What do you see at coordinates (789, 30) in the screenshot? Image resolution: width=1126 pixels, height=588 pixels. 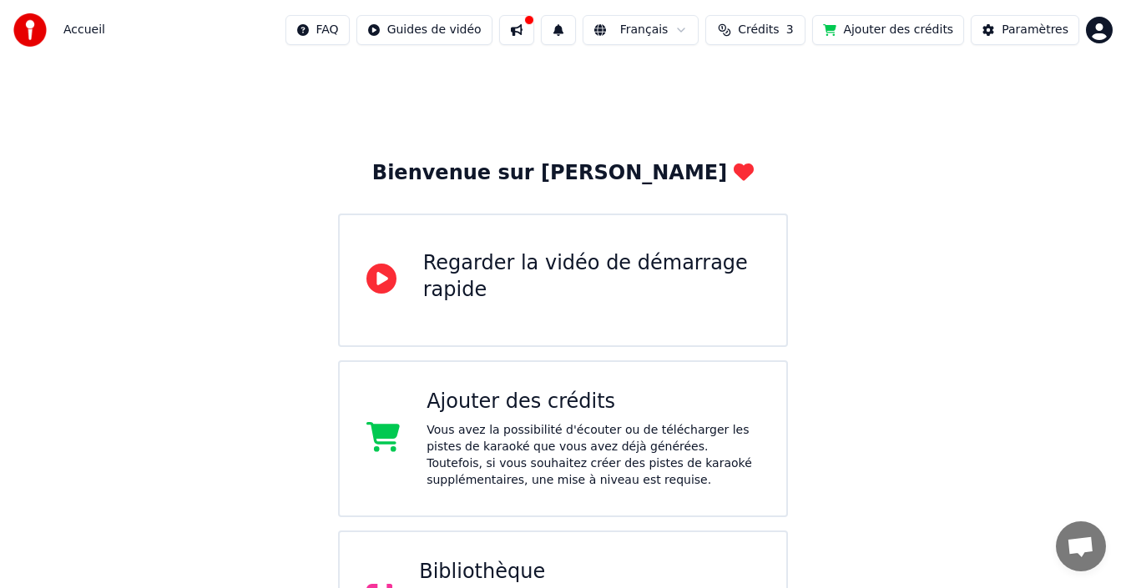 I see `span: 3` at bounding box center [789, 30].